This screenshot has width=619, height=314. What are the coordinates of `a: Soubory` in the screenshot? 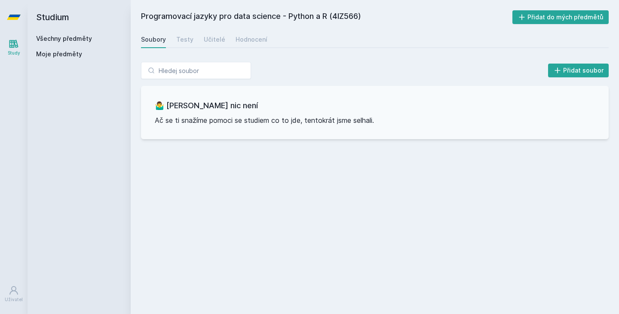 It's located at (153, 40).